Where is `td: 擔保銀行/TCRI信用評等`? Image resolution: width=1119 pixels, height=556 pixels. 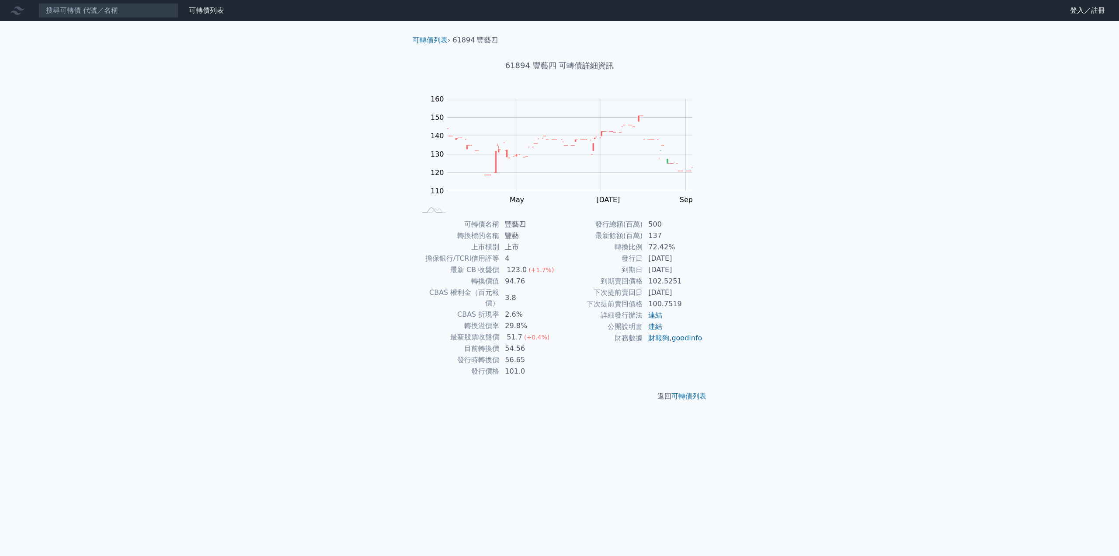 td: 擔保銀行/TCRI信用評等 is located at coordinates (458, 258).